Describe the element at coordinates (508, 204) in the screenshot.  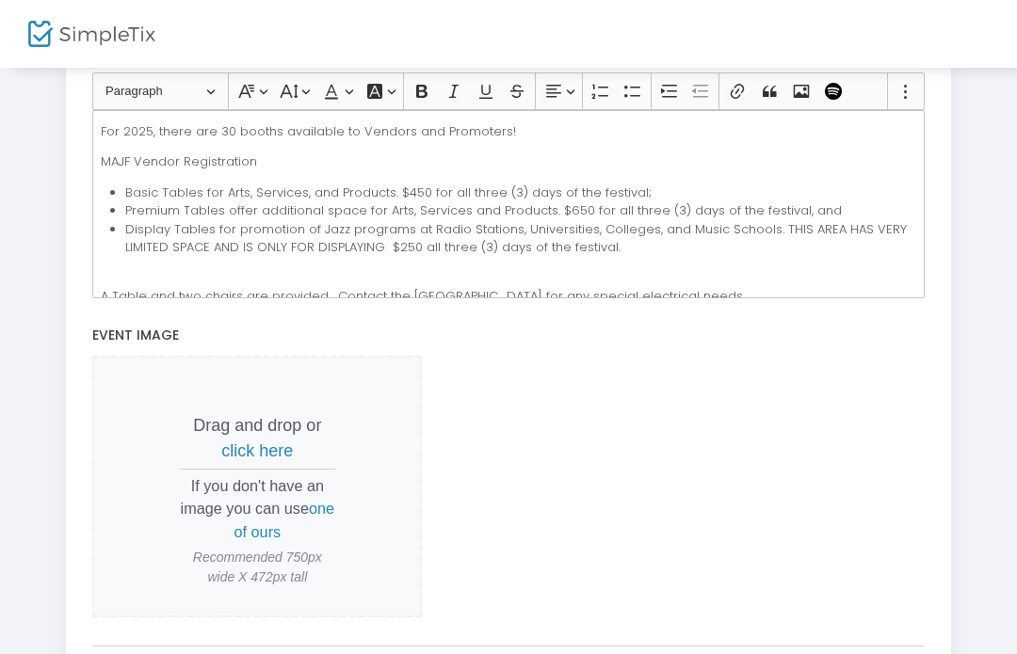
I see `div: Rich Text Editor, main` at that location.